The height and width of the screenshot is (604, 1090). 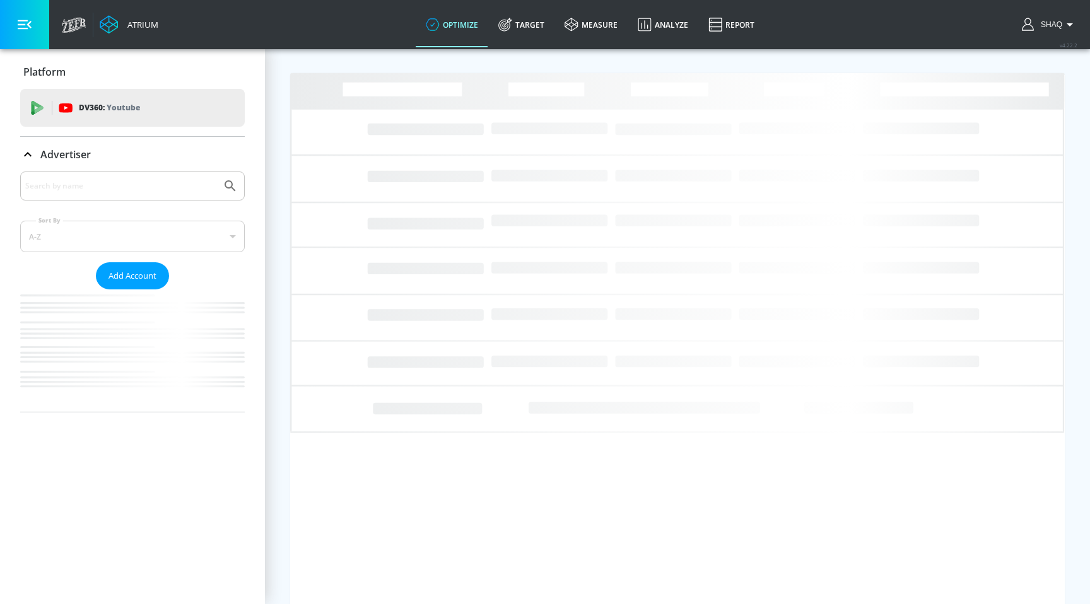 I want to click on p: Youtube, so click(x=123, y=107).